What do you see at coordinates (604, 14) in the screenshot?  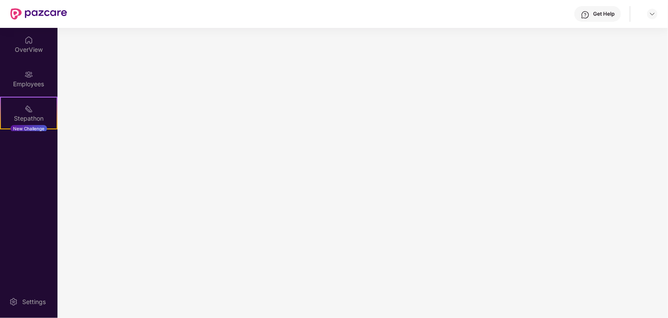 I see `div: Get Help` at bounding box center [604, 14].